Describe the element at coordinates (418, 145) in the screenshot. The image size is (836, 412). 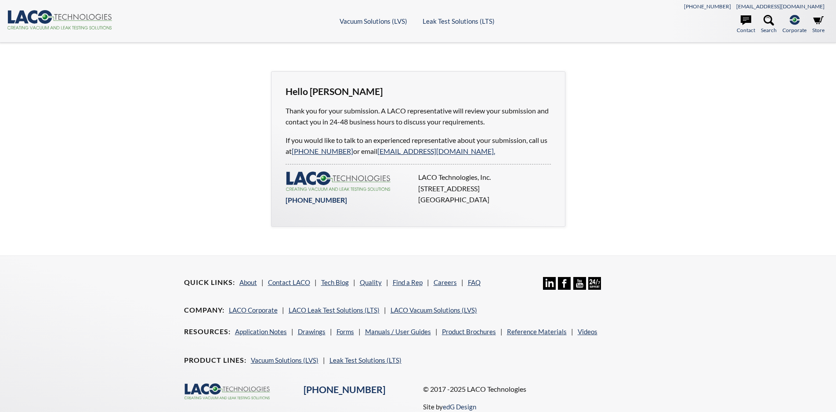
I see `p: If you would like to talk to an experienced representative about your submission, call us at or e...` at that location.